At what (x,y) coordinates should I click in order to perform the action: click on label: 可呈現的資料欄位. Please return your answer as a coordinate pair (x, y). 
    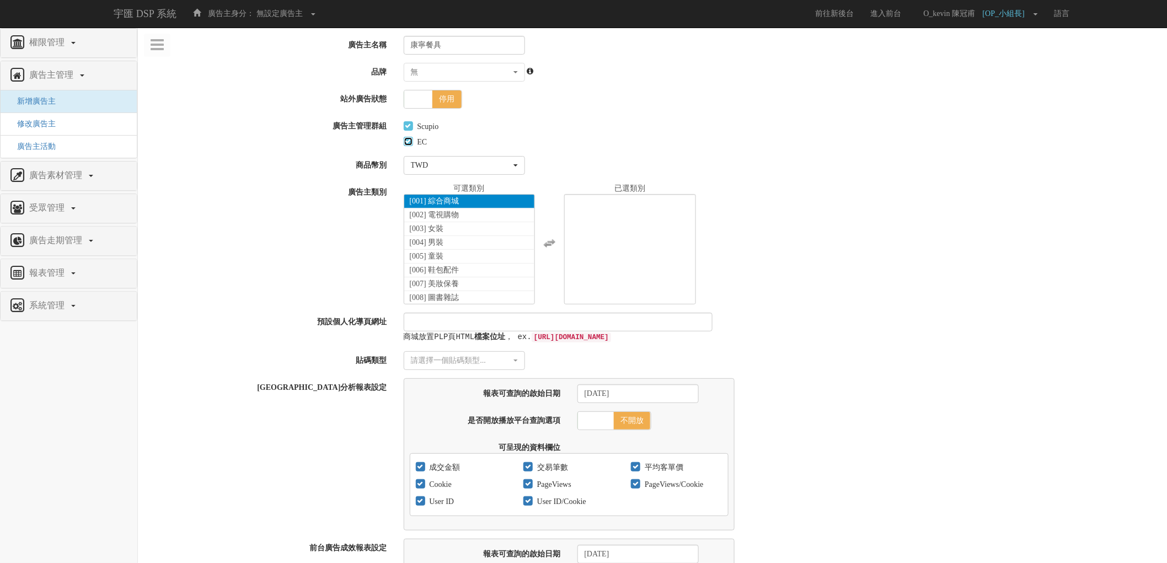
    Looking at the image, I should click on (485, 446).